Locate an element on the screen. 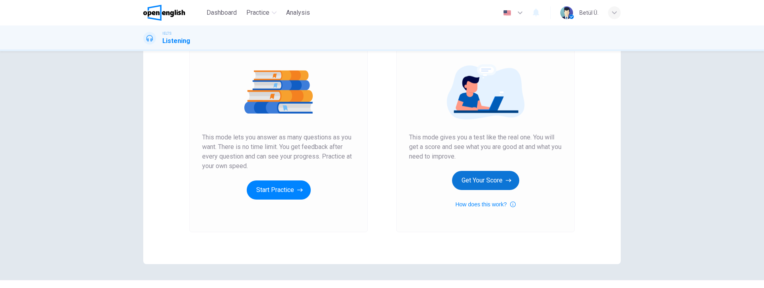  h1: Listening is located at coordinates (176, 41).